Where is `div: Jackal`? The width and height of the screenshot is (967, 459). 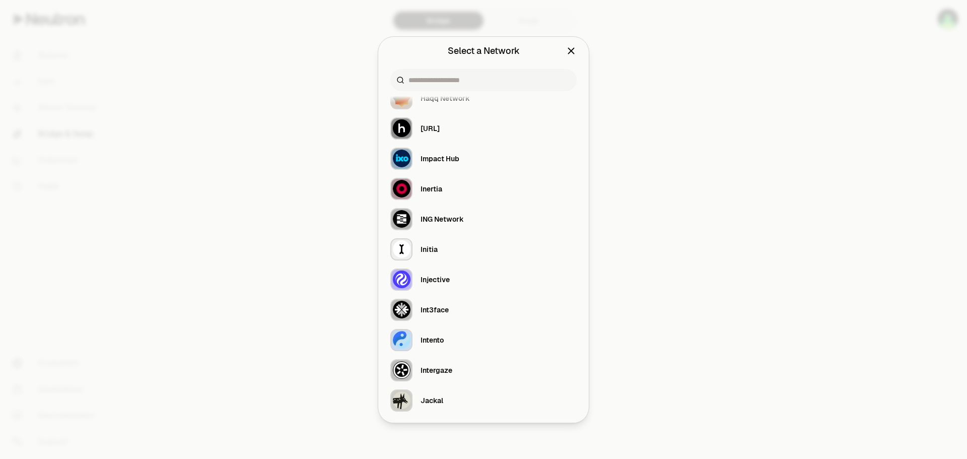 div: Jackal is located at coordinates (432, 400).